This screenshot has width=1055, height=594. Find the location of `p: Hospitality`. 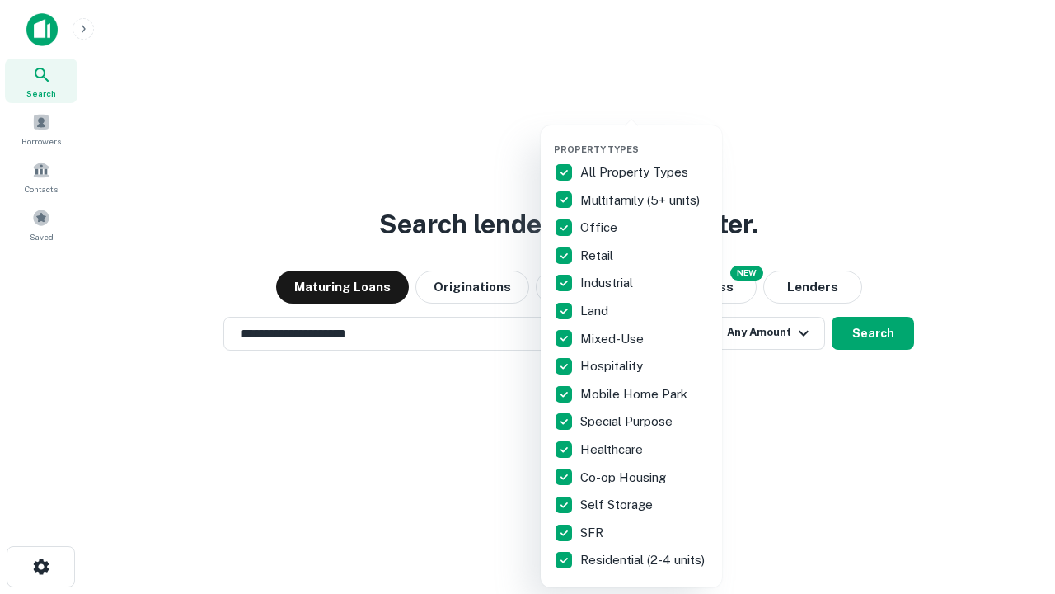

p: Hospitality is located at coordinates (613, 366).